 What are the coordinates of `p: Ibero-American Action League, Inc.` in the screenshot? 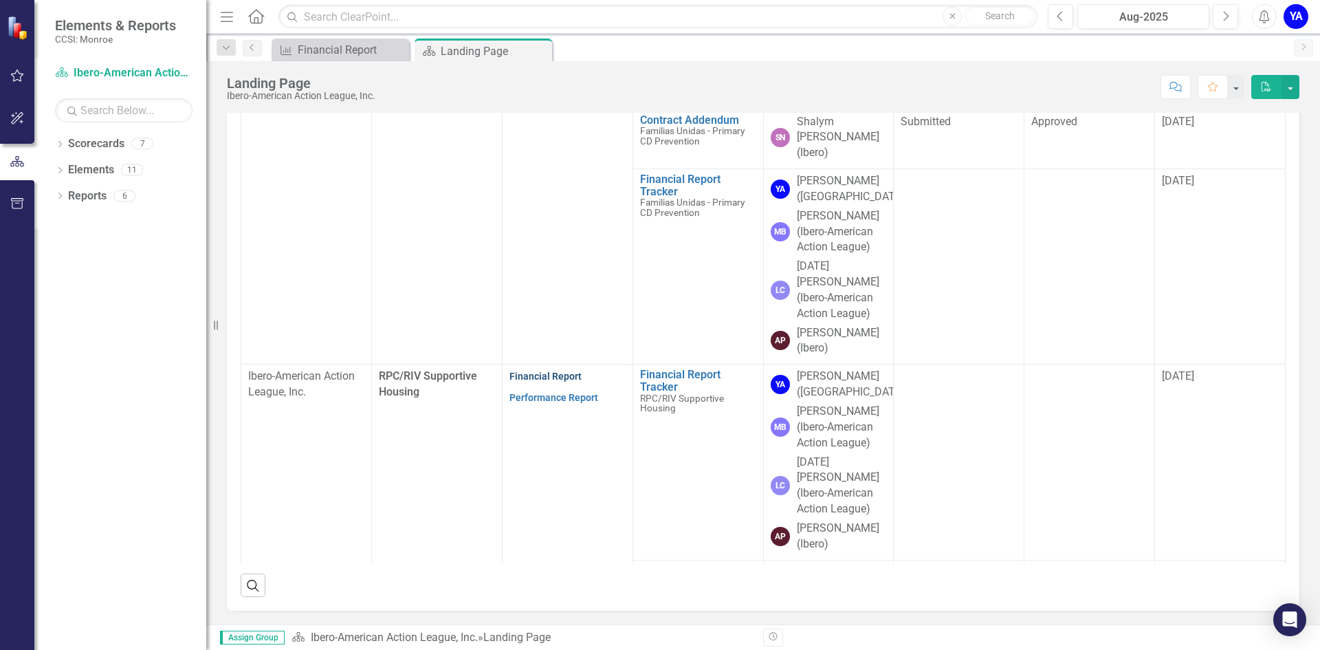 It's located at (306, 384).